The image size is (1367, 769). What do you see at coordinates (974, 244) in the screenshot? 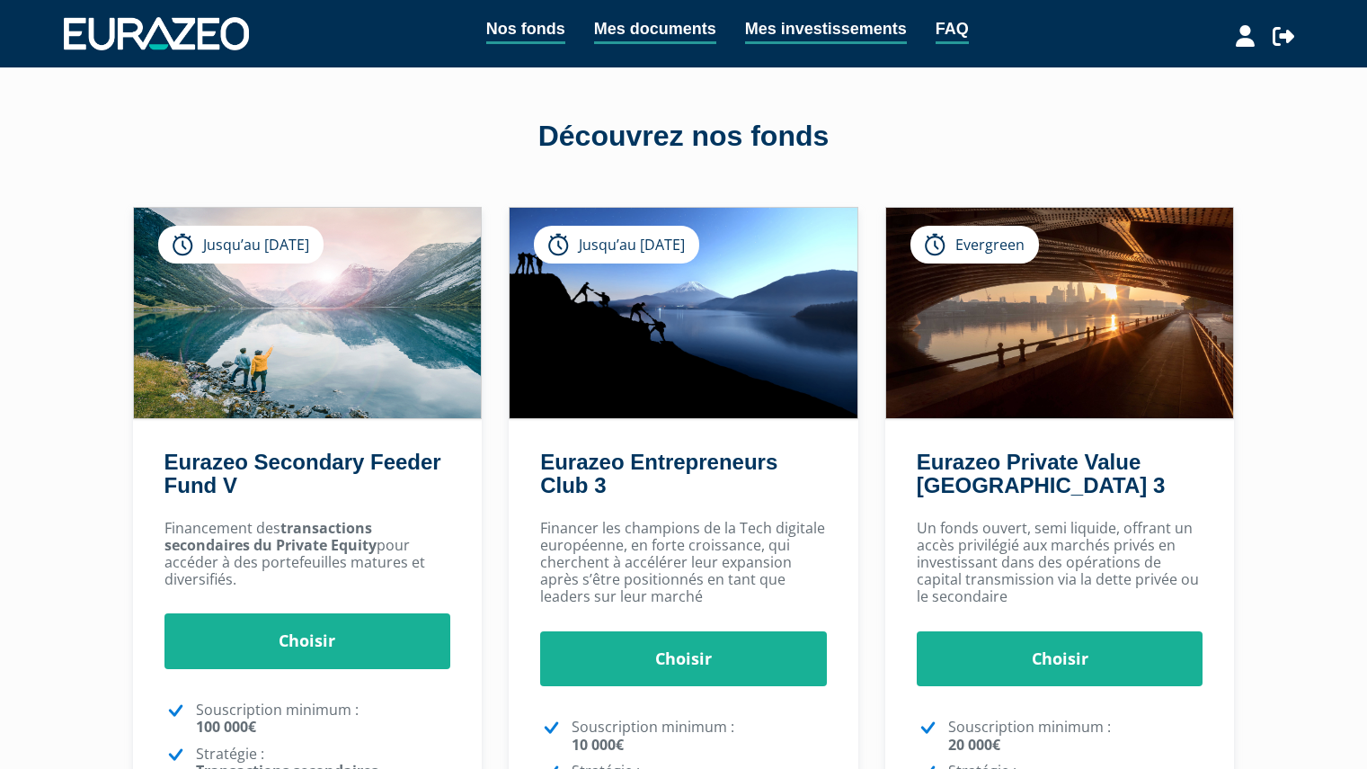
I see `div: Evergreen` at bounding box center [974, 244].